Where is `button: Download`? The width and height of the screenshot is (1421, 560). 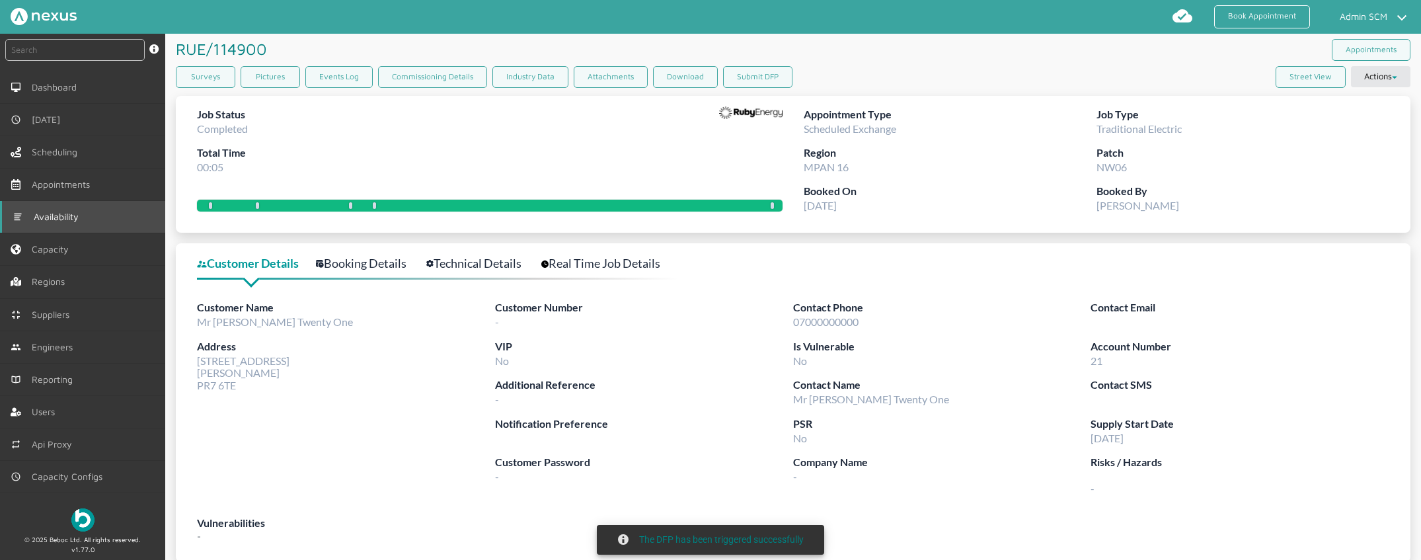
button: Download is located at coordinates (685, 77).